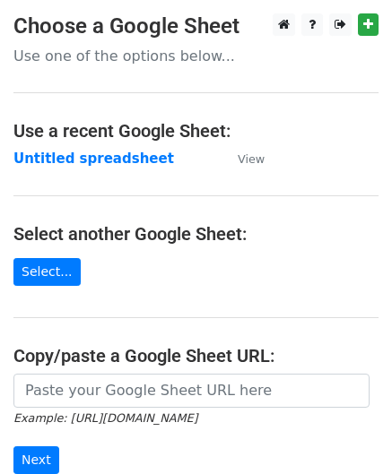 The height and width of the screenshot is (474, 392). What do you see at coordinates (191, 391) in the screenshot?
I see `input: Paste your Google Sheet URL here` at bounding box center [191, 391].